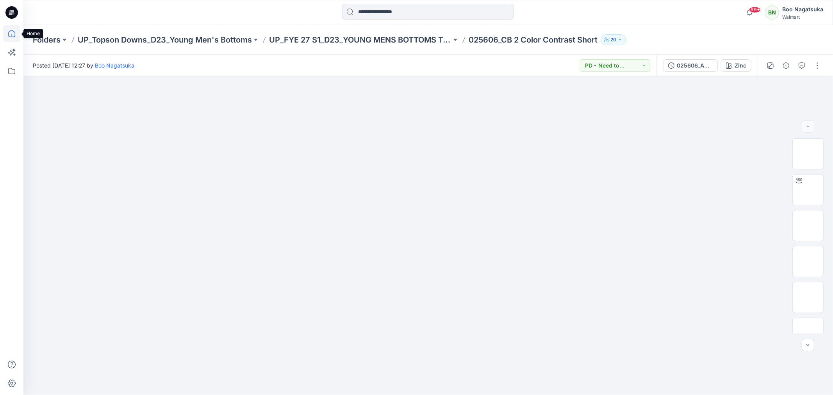 The width and height of the screenshot is (833, 395). Describe the element at coordinates (741, 66) in the screenshot. I see `div: Zinc` at that location.